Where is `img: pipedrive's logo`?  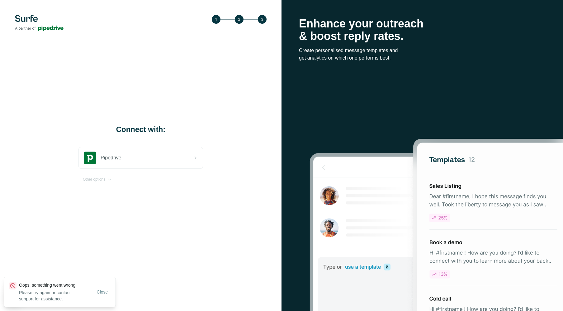
img: pipedrive's logo is located at coordinates (90, 158).